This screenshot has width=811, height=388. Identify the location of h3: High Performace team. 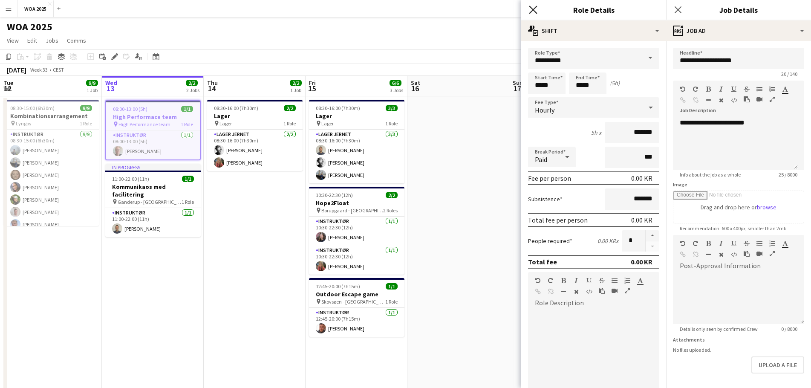
(153, 117).